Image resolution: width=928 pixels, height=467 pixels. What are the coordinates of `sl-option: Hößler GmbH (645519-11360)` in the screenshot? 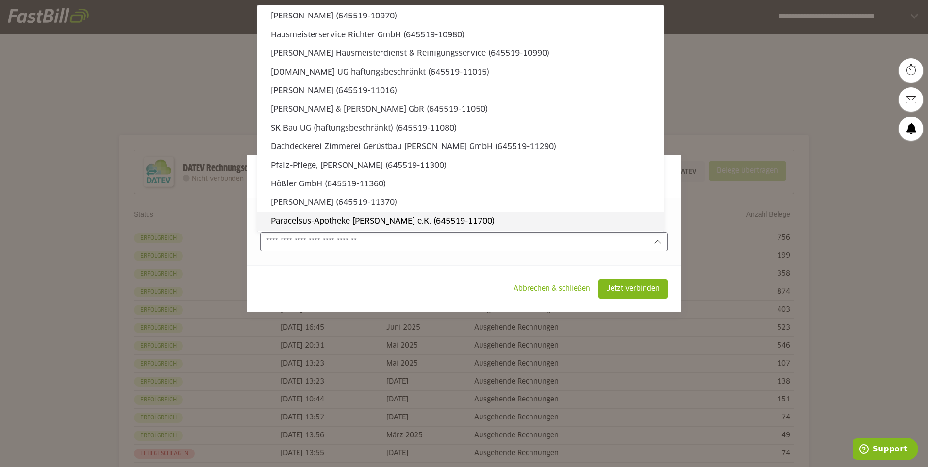 It's located at (461, 184).